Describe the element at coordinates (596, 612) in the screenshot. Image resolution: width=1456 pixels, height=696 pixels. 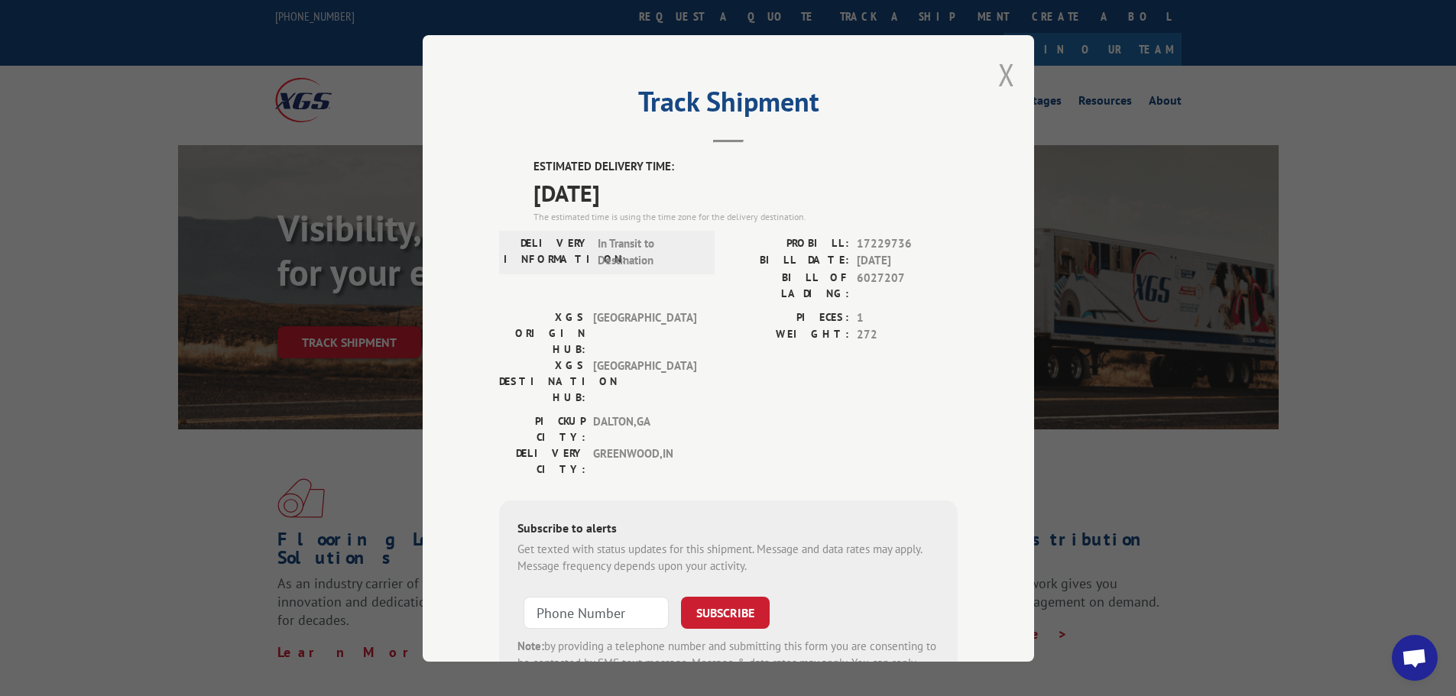
I see `input: Phone Number` at that location.